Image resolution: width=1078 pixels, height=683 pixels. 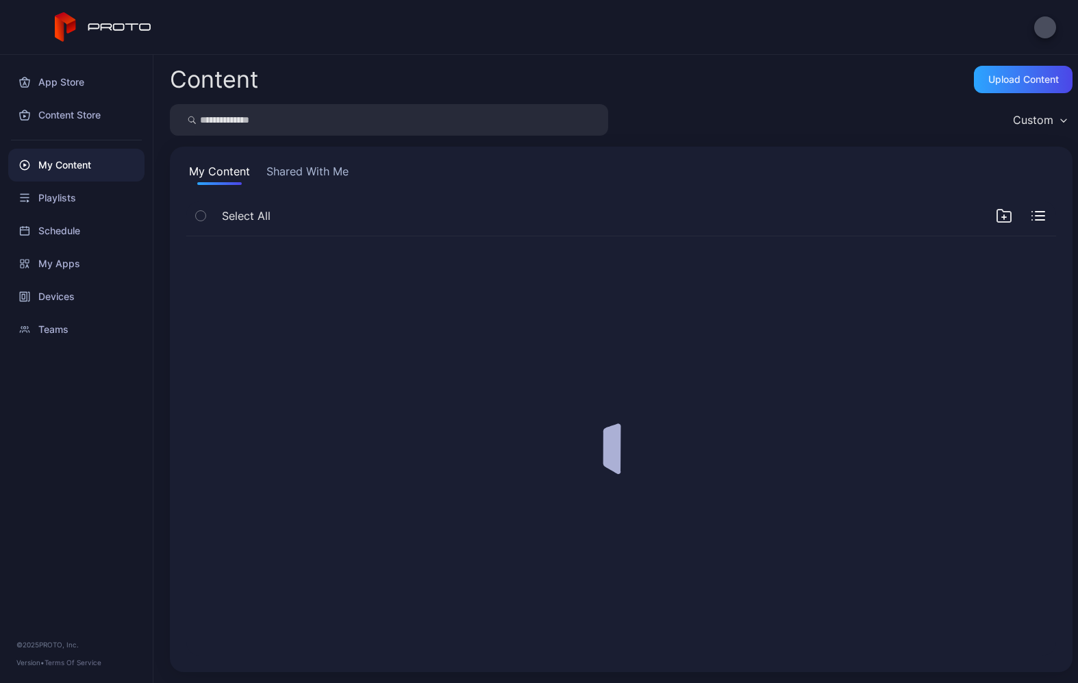 I want to click on a: Terms Of Service, so click(x=73, y=663).